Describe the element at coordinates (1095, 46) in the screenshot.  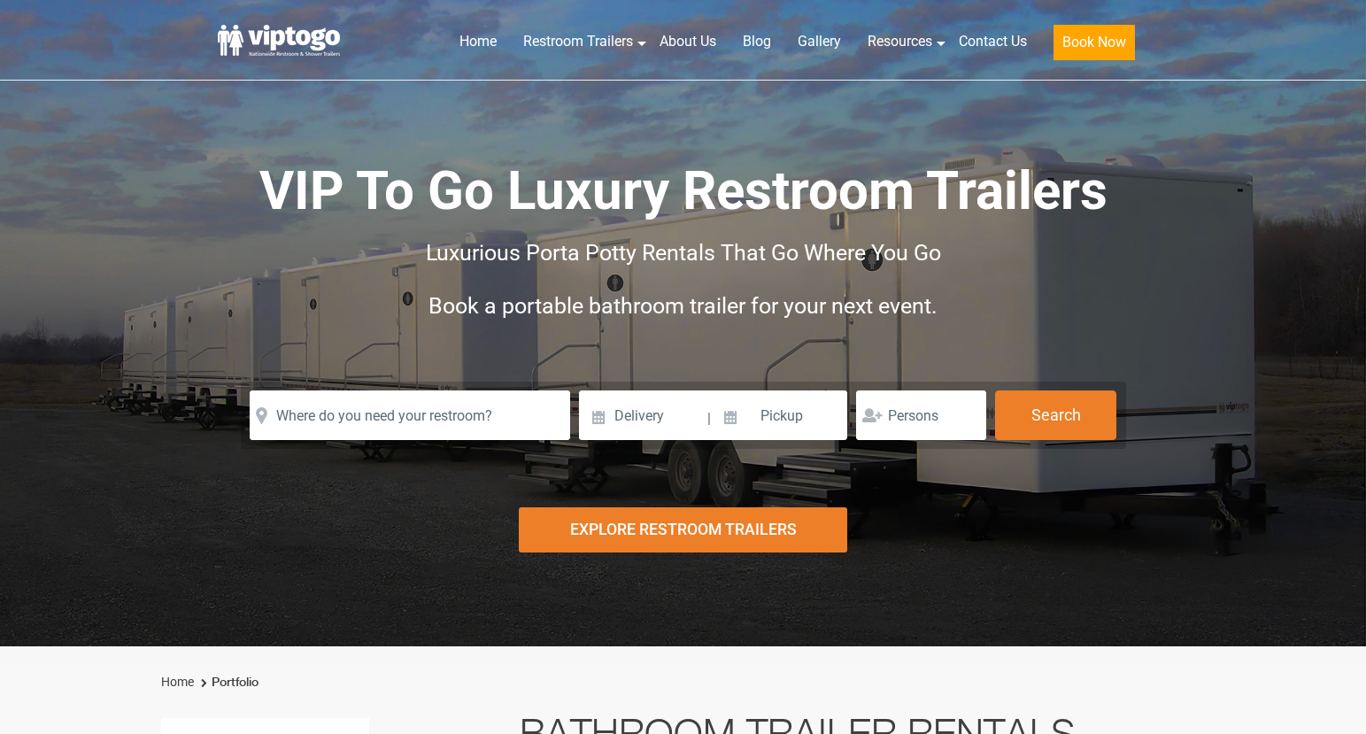
I see `a: Book Now` at that location.